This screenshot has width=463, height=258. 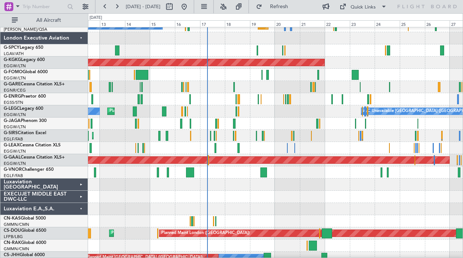 I want to click on div: 18, so click(x=237, y=24).